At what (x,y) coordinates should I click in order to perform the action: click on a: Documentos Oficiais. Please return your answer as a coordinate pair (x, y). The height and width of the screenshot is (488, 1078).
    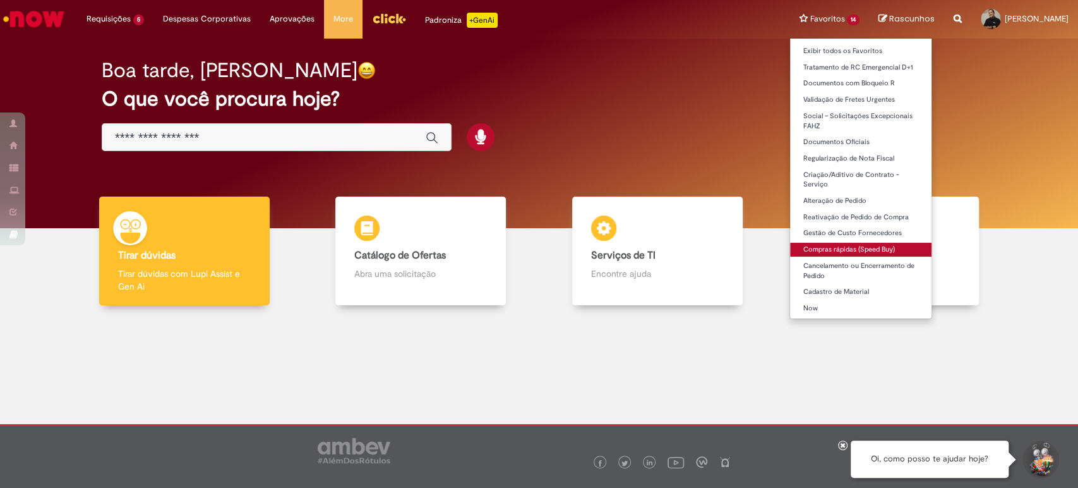
    Looking at the image, I should click on (861, 142).